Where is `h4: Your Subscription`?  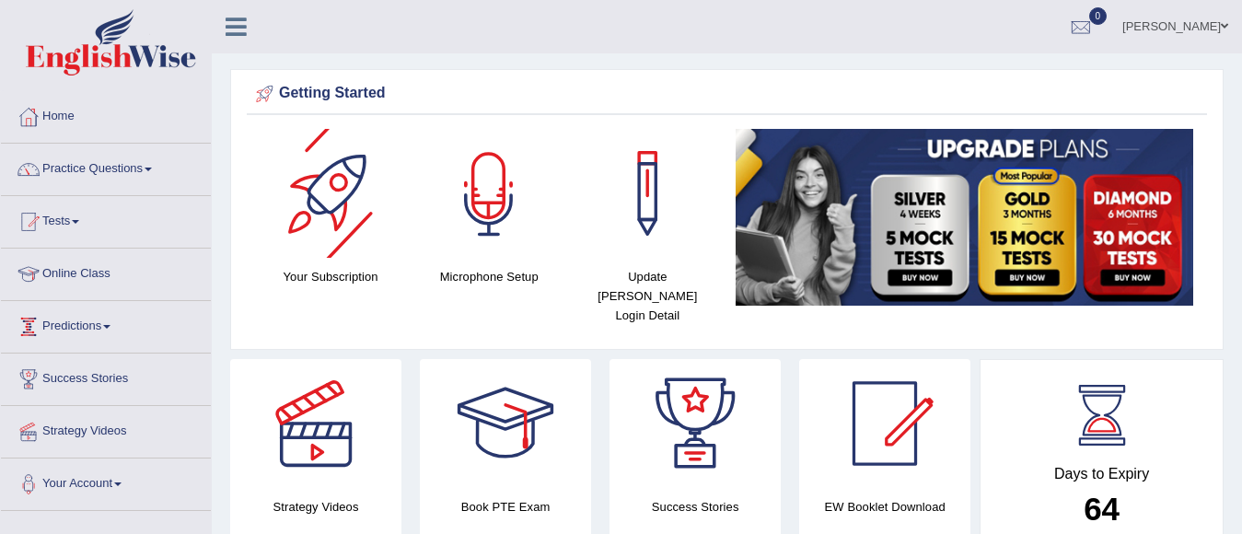
h4: Your Subscription is located at coordinates (331, 276).